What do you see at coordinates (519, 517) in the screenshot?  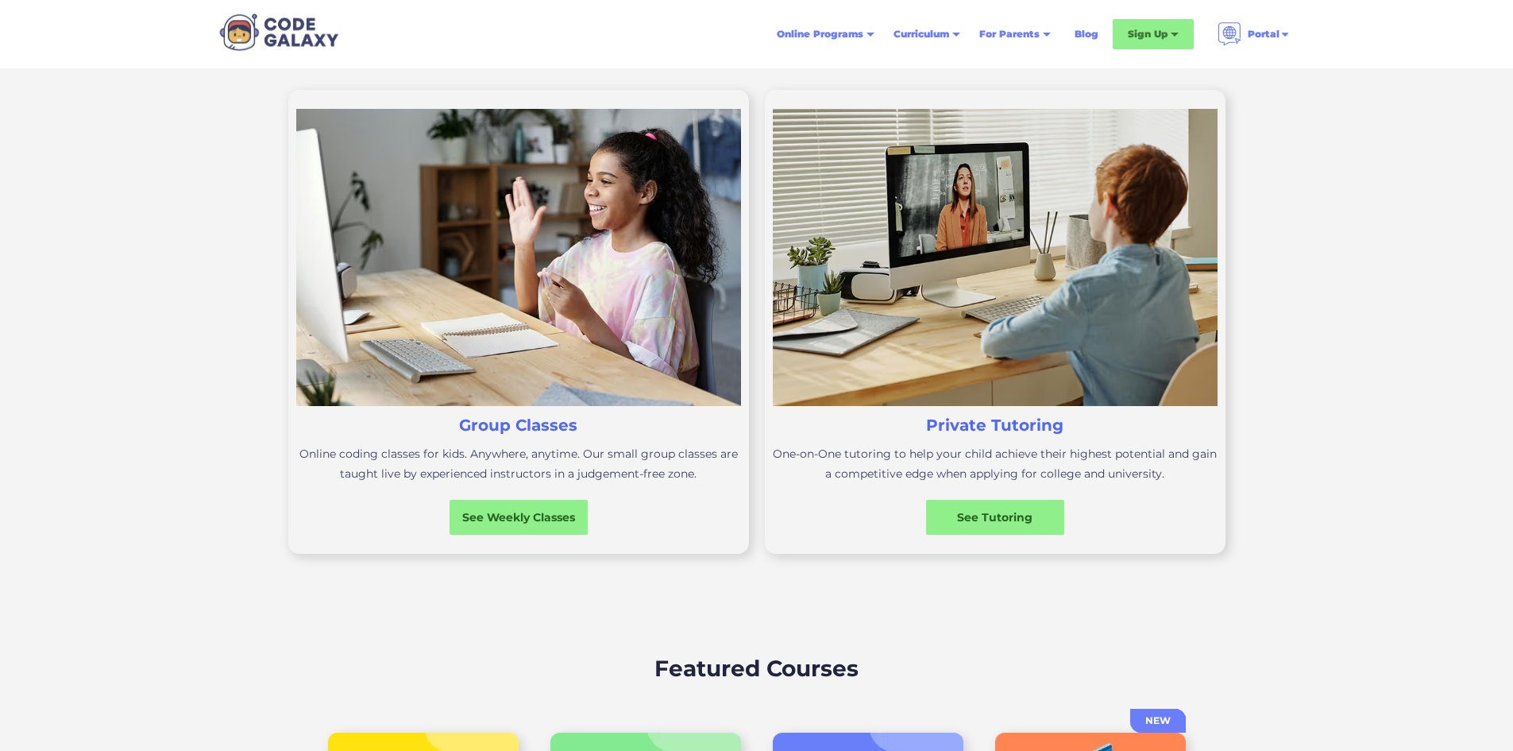 I see `a: See Weekly Classes` at bounding box center [519, 517].